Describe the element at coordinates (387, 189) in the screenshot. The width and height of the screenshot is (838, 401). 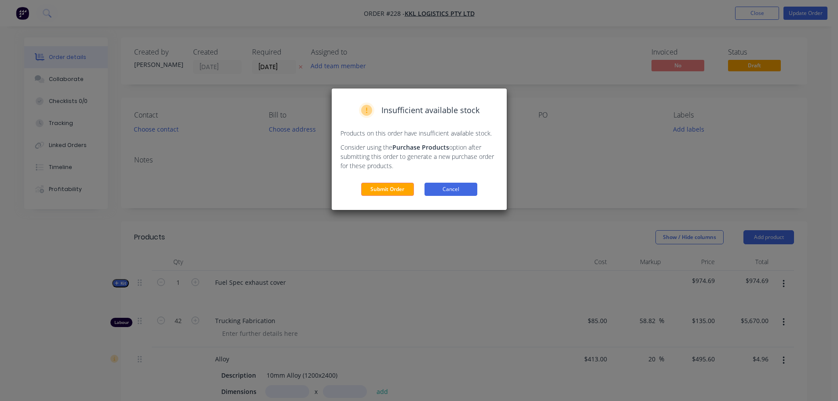
I see `button: Submit Order` at that location.